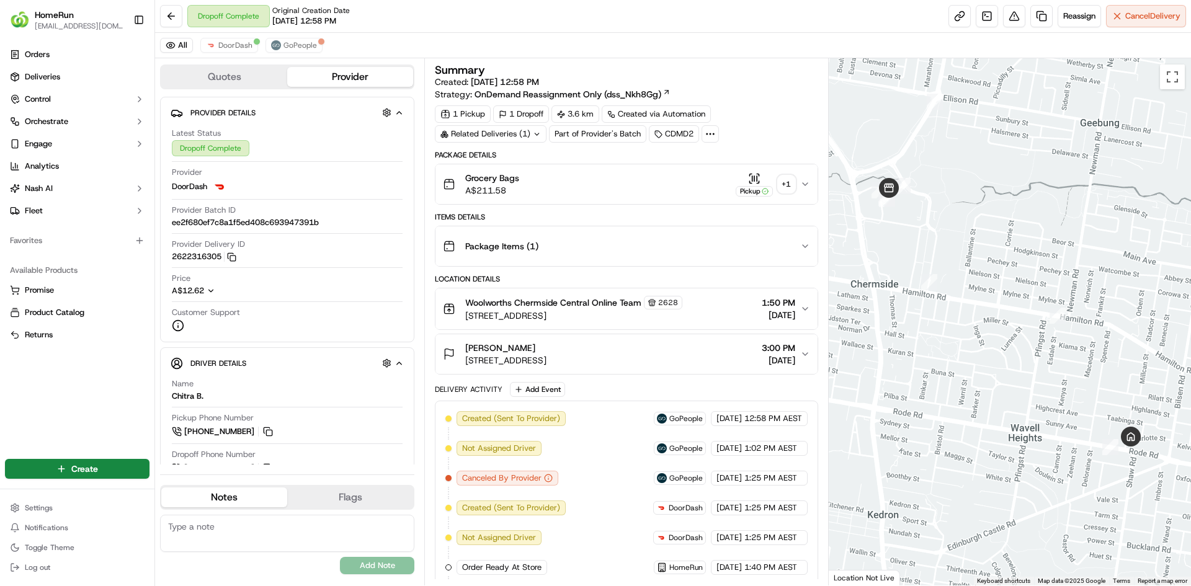  I want to click on span: 2628, so click(668, 303).